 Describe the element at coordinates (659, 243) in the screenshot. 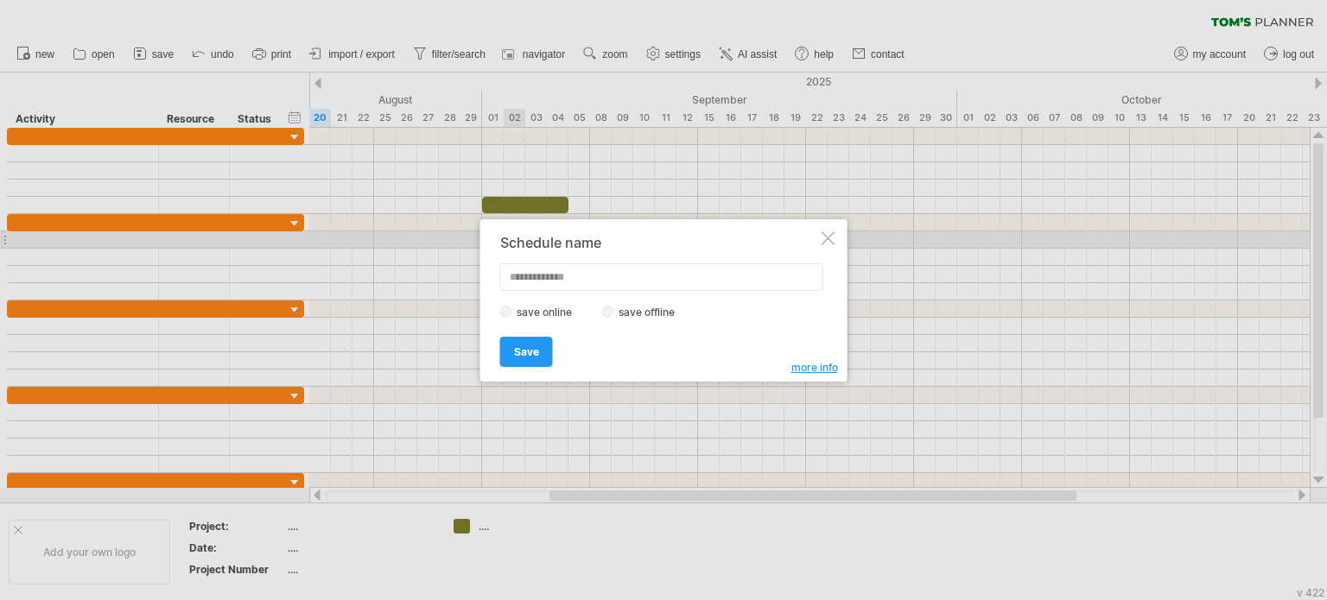

I see `div: Schedule name` at that location.